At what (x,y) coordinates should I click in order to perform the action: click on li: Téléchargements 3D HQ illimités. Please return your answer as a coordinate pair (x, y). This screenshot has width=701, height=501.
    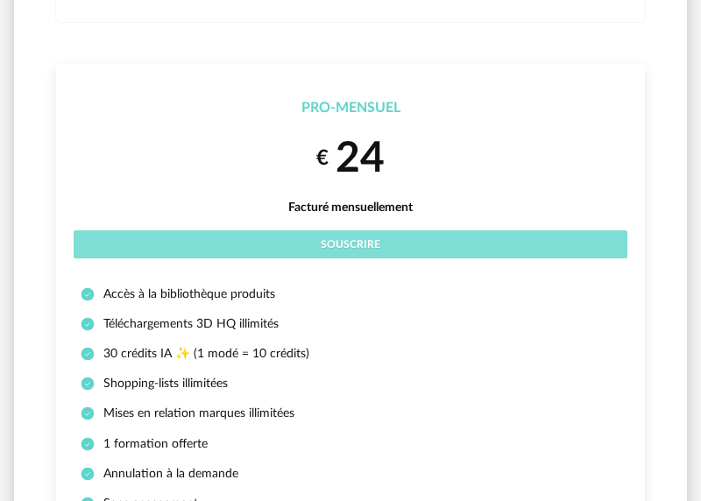
    Looking at the image, I should click on (351, 324).